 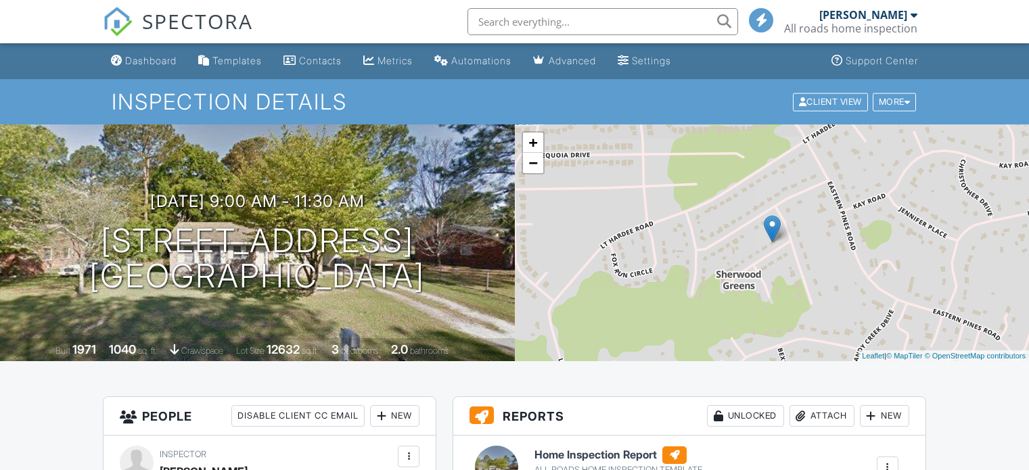 I want to click on input: Search everything..., so click(x=603, y=22).